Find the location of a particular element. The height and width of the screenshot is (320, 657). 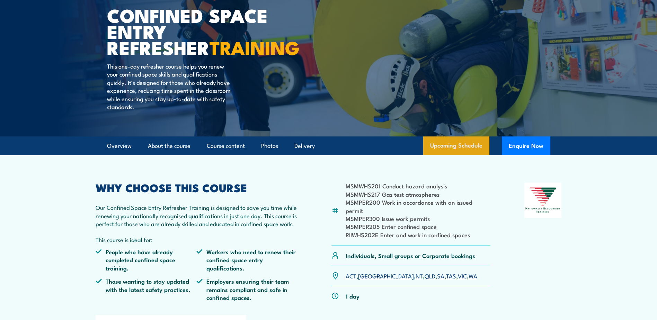

li: RIIWHS202E Enter and work in confined spaces is located at coordinates (418, 234).